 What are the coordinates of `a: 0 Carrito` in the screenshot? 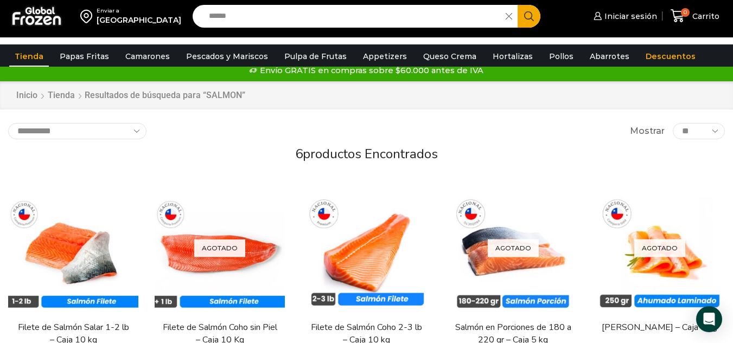 It's located at (695, 16).